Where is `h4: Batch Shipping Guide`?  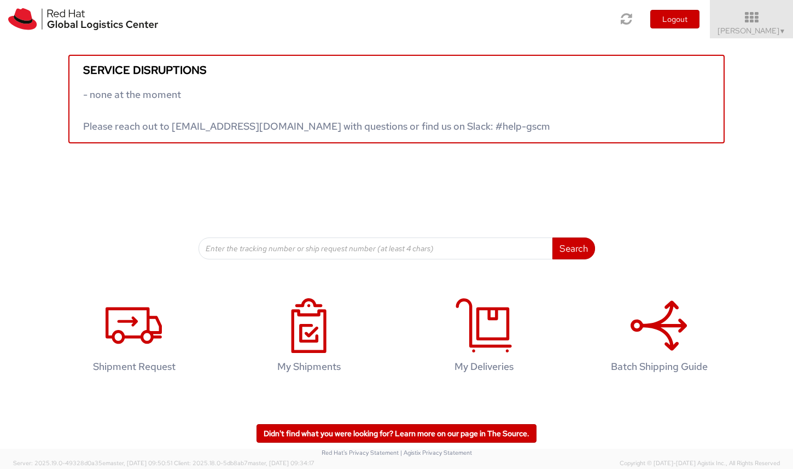 h4: Batch Shipping Guide is located at coordinates (659, 366).